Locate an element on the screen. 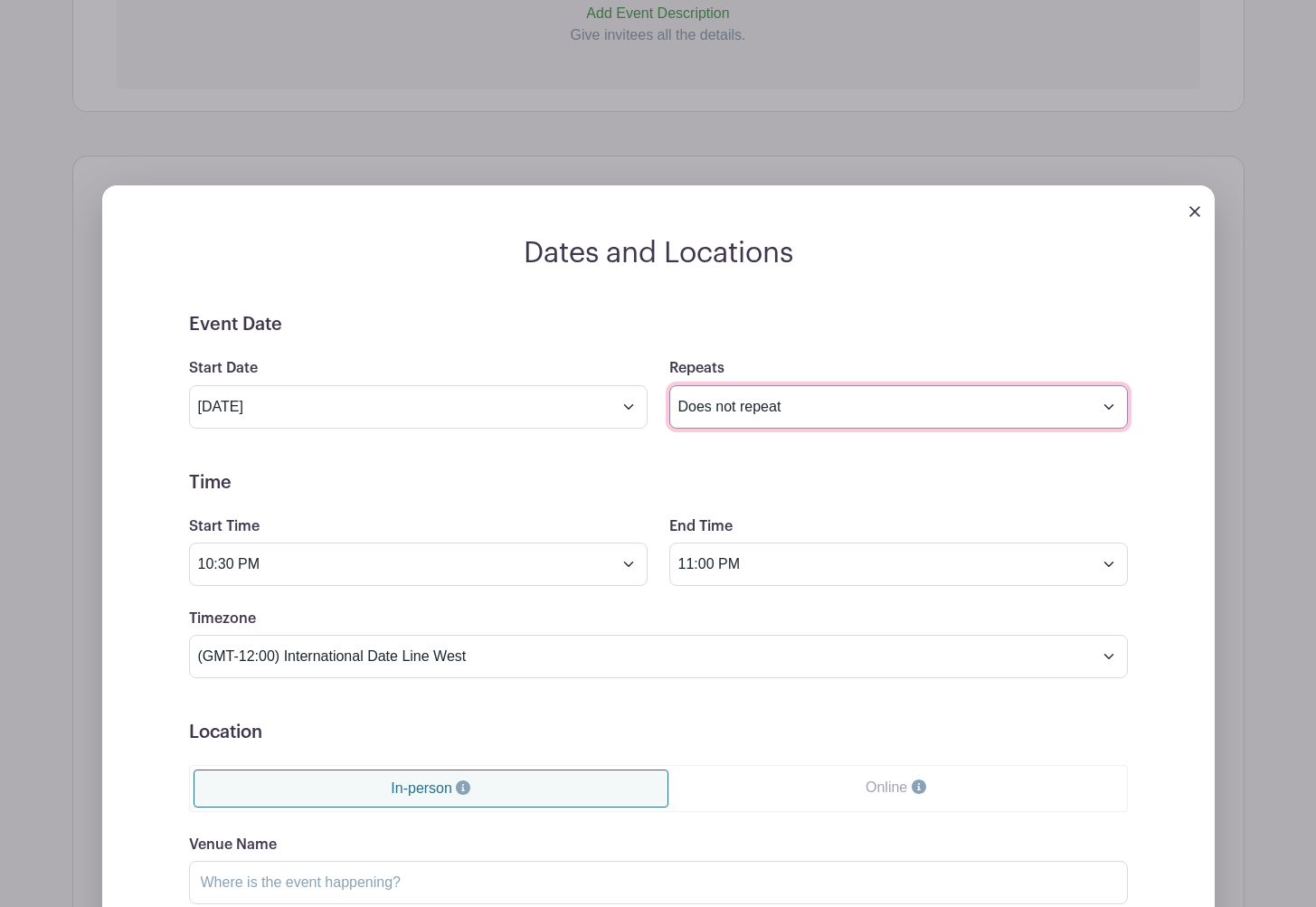 The image size is (1316, 907). label: Venue Name is located at coordinates (233, 844).